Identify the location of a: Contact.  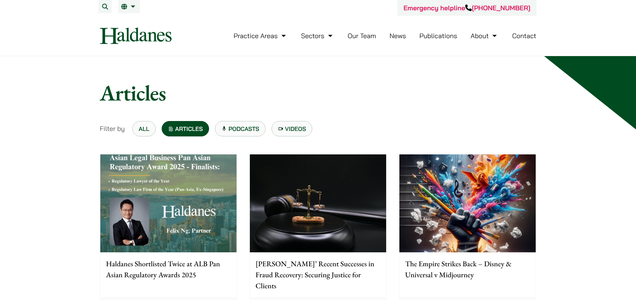
(524, 36).